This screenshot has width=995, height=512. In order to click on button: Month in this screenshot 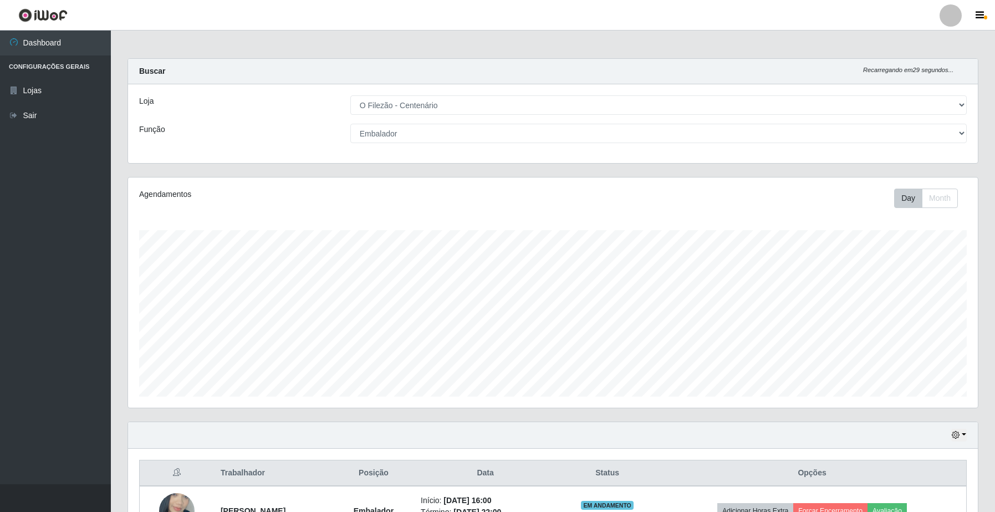, I will do `click(940, 198)`.